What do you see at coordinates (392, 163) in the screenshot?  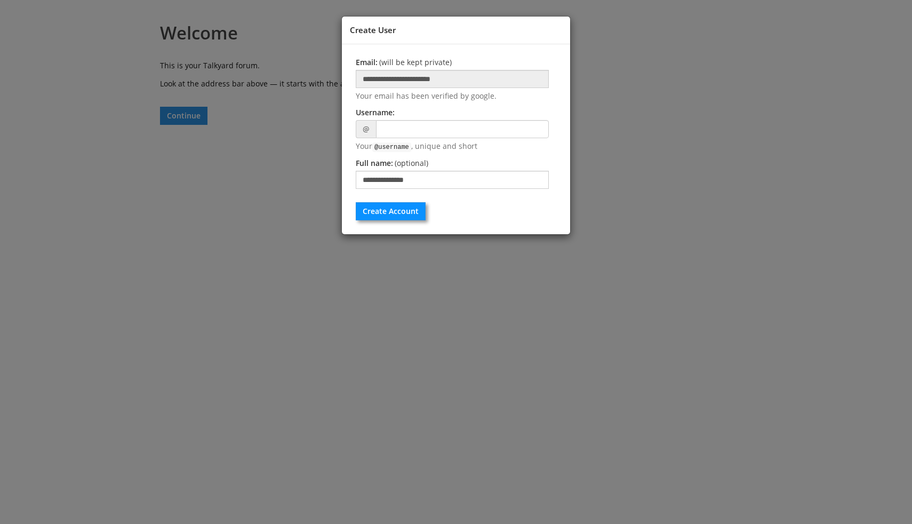 I see `label: Full name:` at bounding box center [392, 163].